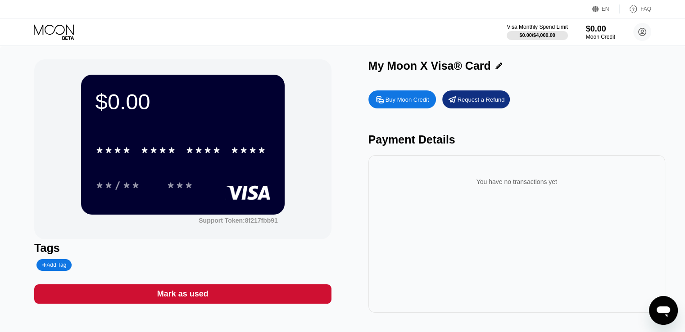 The height and width of the screenshot is (332, 685). I want to click on div: Support Token:8f217fbb91, so click(238, 221).